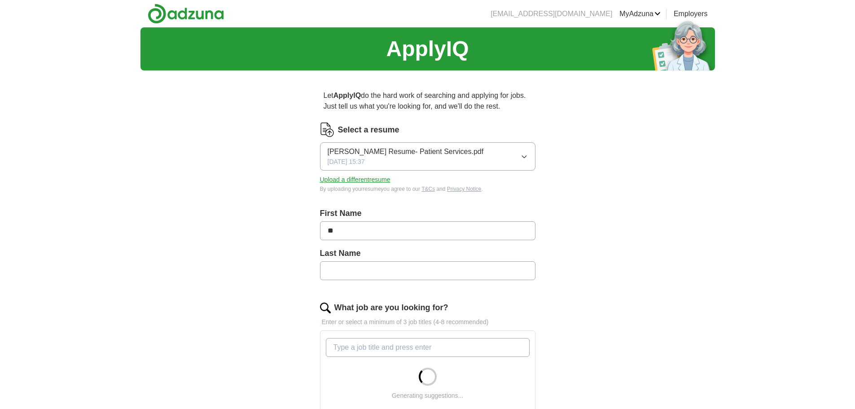  Describe the element at coordinates (327, 130) in the screenshot. I see `img: CV Icon` at that location.